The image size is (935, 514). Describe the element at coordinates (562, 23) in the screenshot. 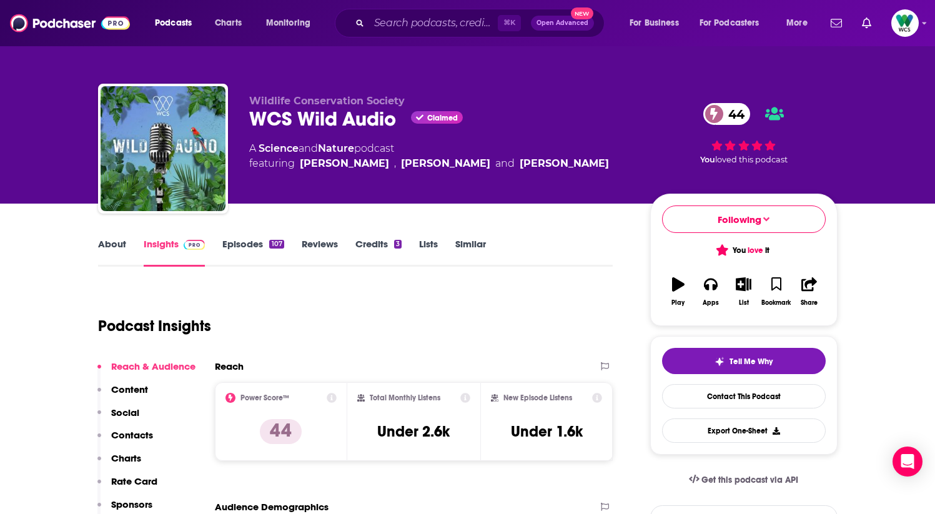

I see `span: Open Advanced` at that location.